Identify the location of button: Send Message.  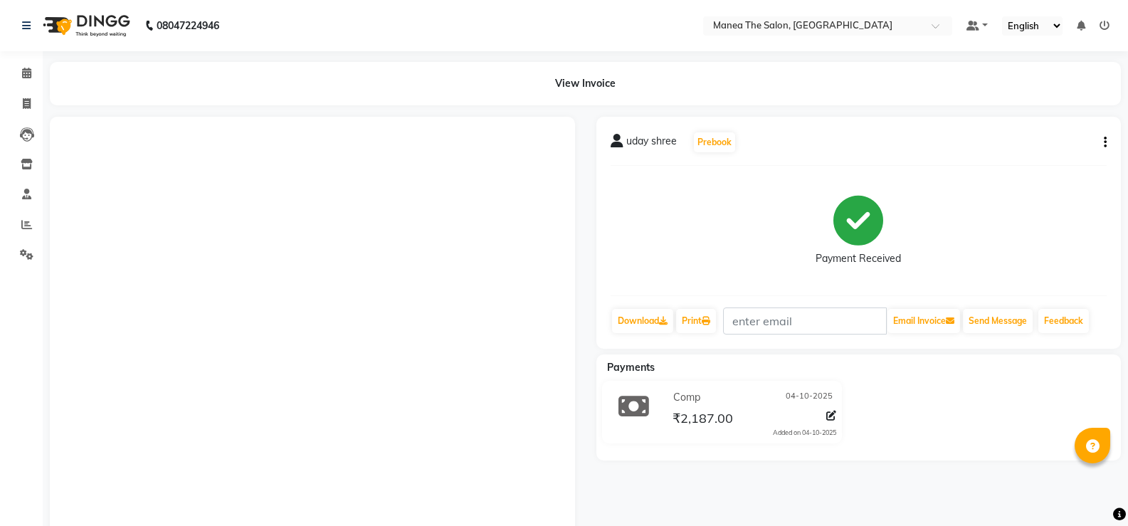
(998, 321).